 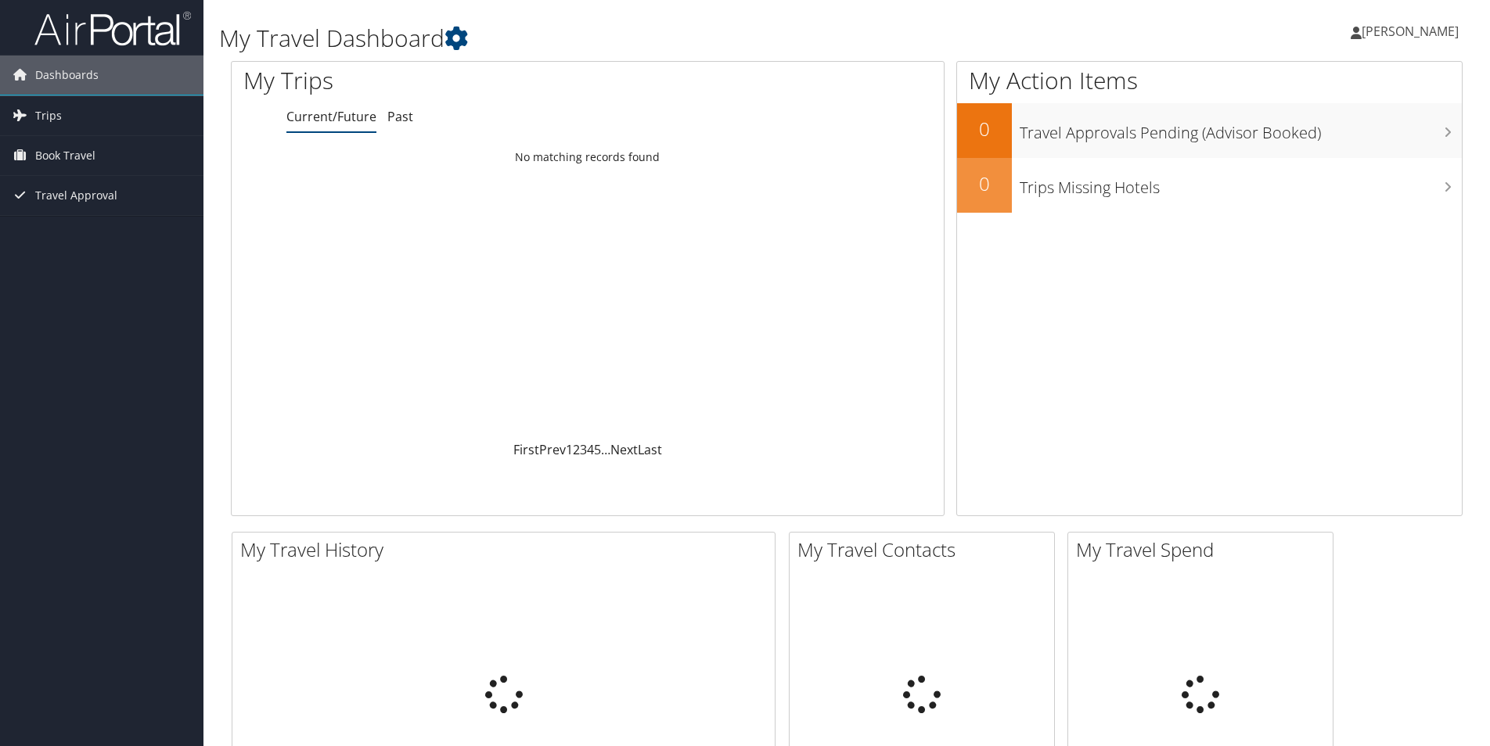 What do you see at coordinates (65, 156) in the screenshot?
I see `span: Book Travel` at bounding box center [65, 156].